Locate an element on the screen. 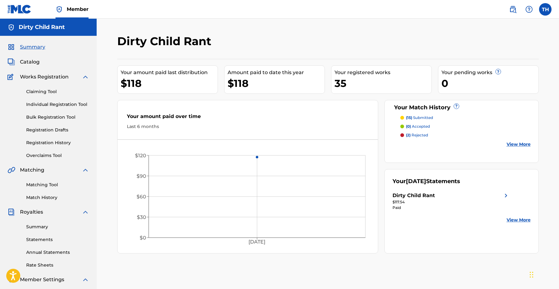 The width and height of the screenshot is (559, 289). img: search is located at coordinates (513, 9).